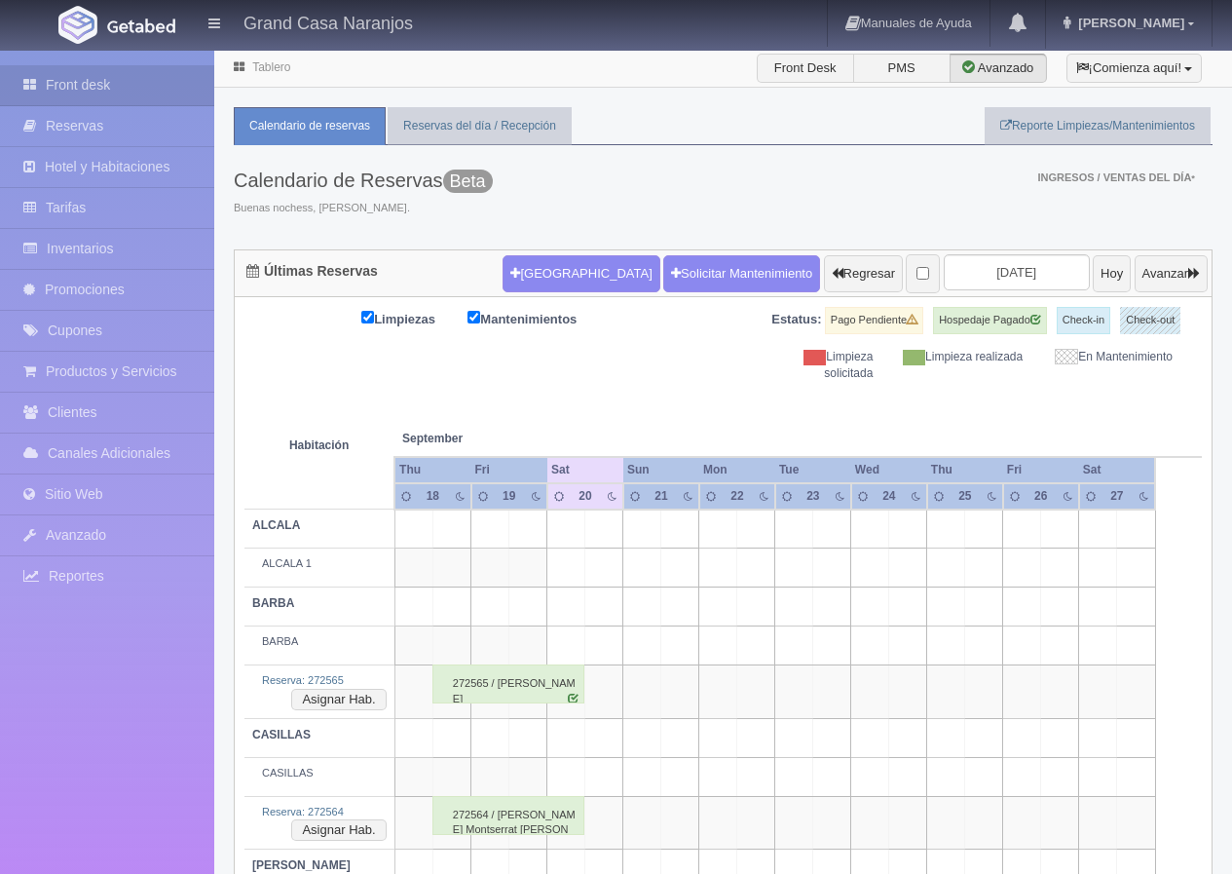 Image resolution: width=1232 pixels, height=874 pixels. What do you see at coordinates (874, 321) in the screenshot?
I see `label: Pago Pendiente` at bounding box center [874, 321].